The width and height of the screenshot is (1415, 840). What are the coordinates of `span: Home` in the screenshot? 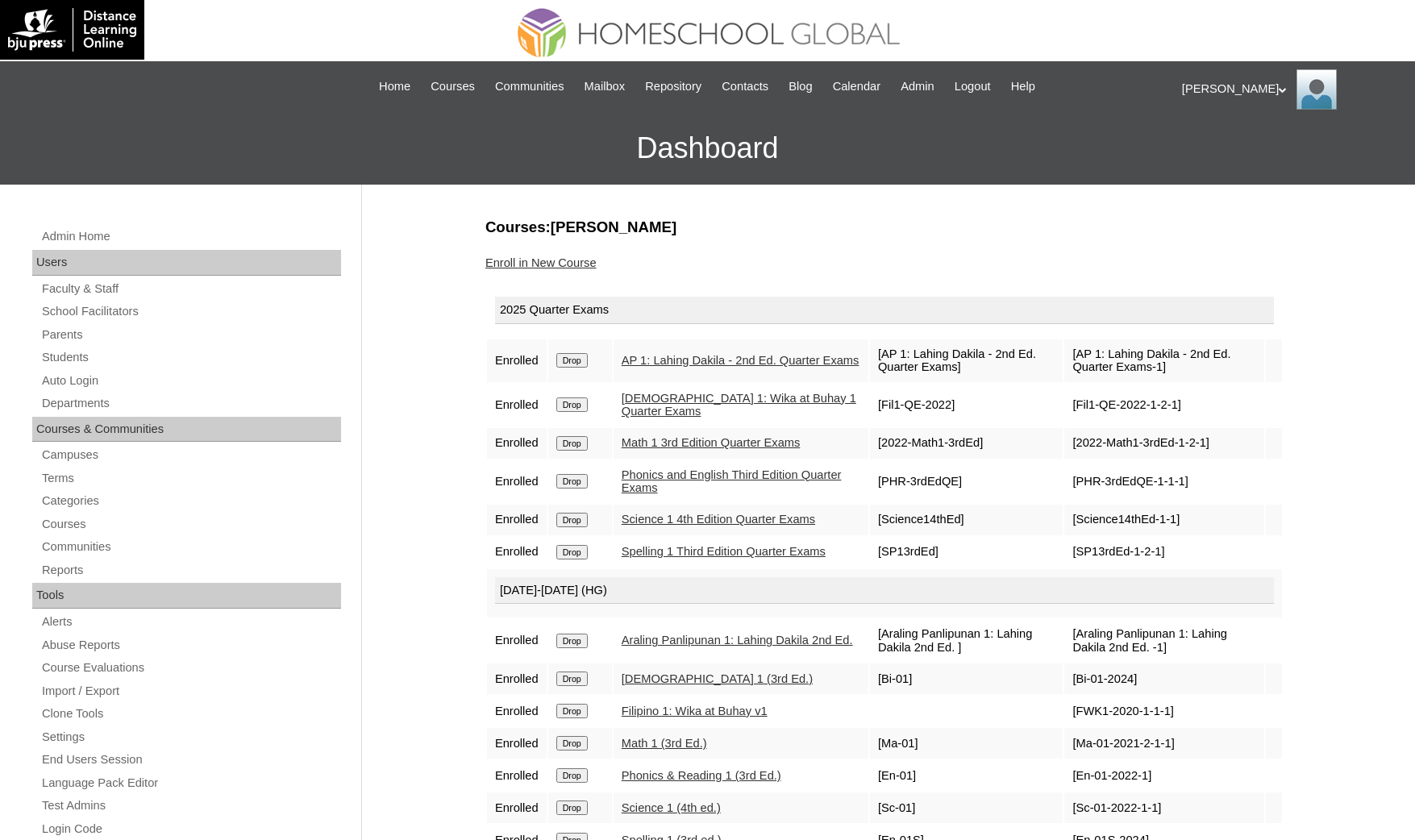 It's located at (394, 86).